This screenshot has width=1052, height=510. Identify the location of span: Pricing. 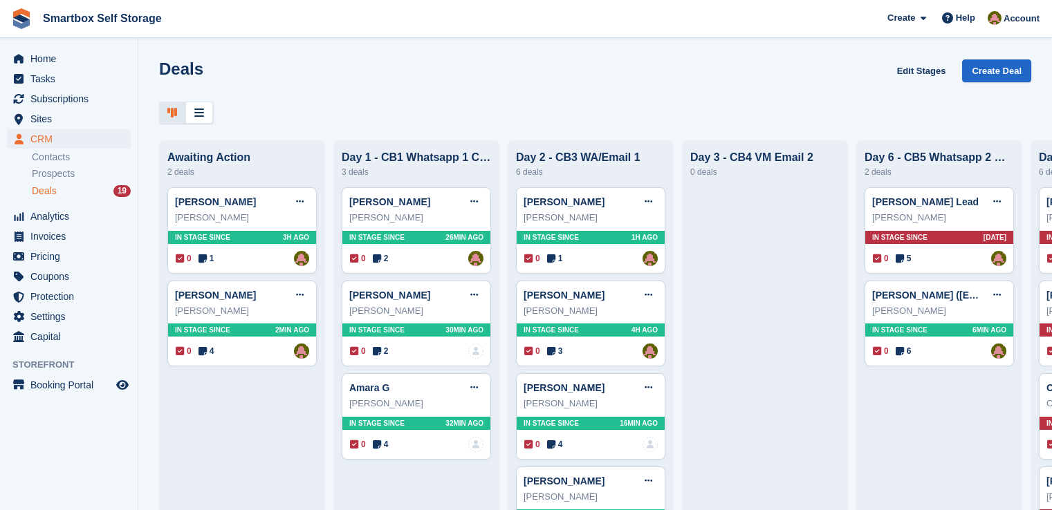
(72, 256).